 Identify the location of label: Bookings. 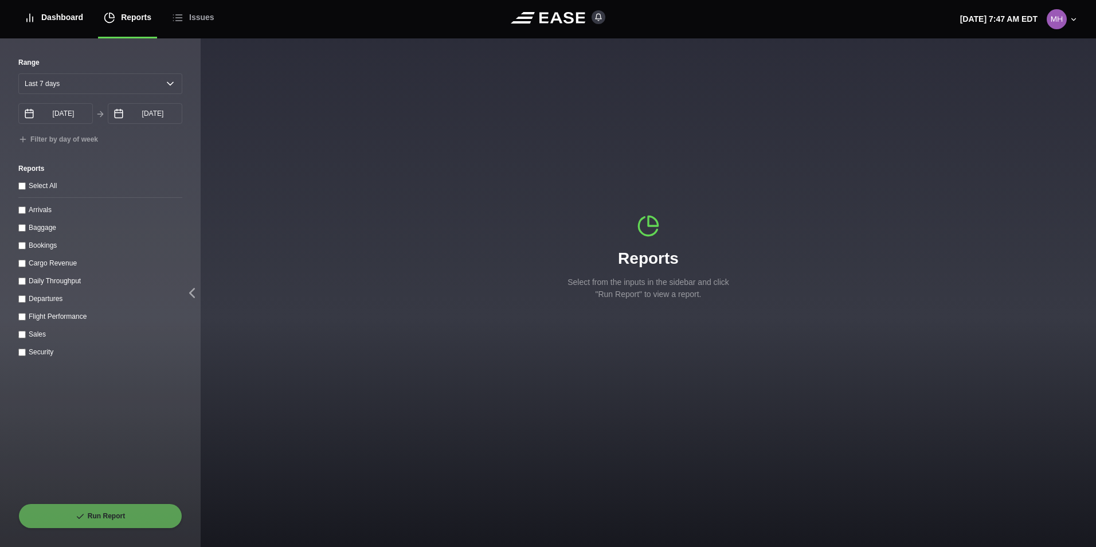
(42, 245).